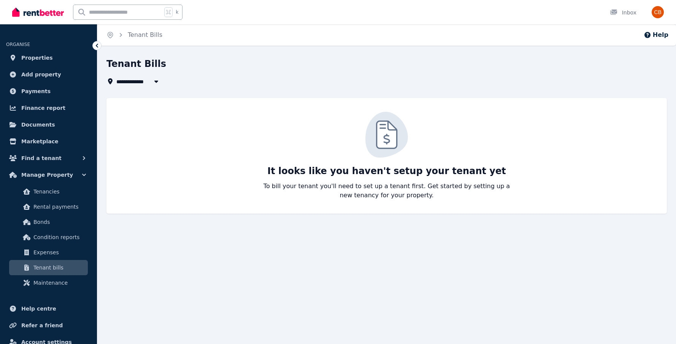 The image size is (676, 344). I want to click on span: Add property, so click(41, 74).